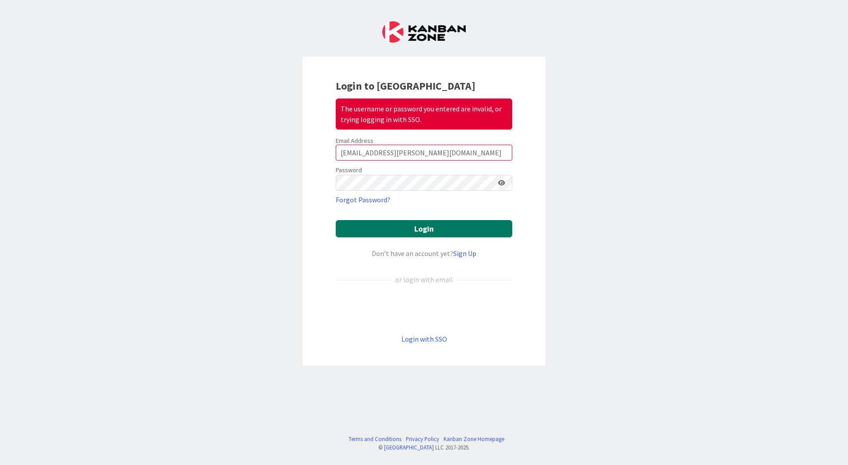 This screenshot has height=465, width=848. What do you see at coordinates (424, 32) in the screenshot?
I see `img: Kanban Zone` at bounding box center [424, 32].